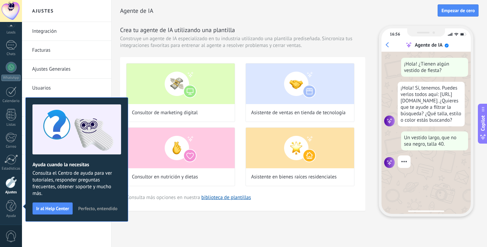 This screenshot has height=247, width=487. Describe the element at coordinates (77, 165) in the screenshot. I see `h2: Ayuda cuando la necesitas` at that location.